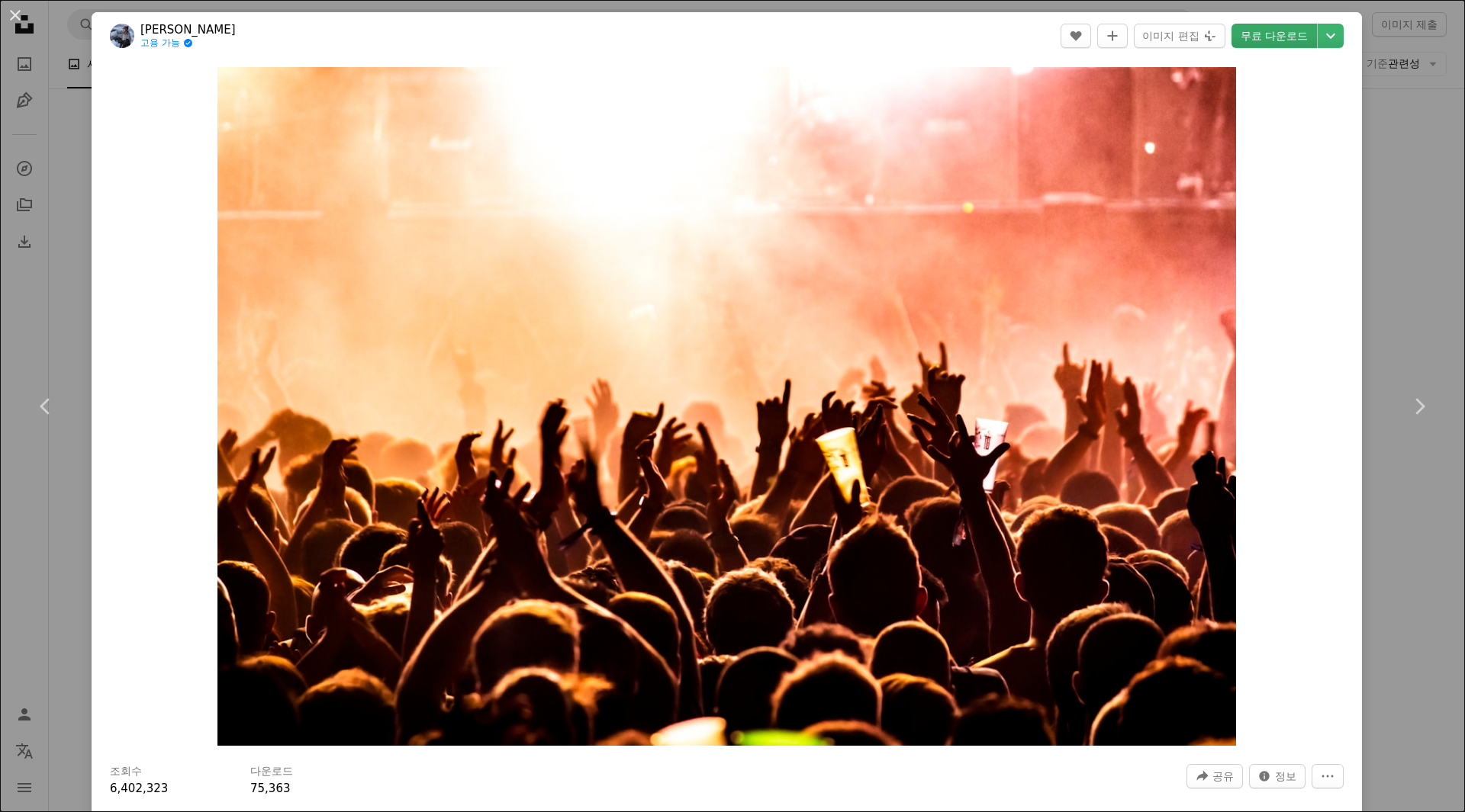 The image size is (1465, 812). Describe the element at coordinates (188, 44) in the screenshot. I see `a: 고용 가능` at that location.